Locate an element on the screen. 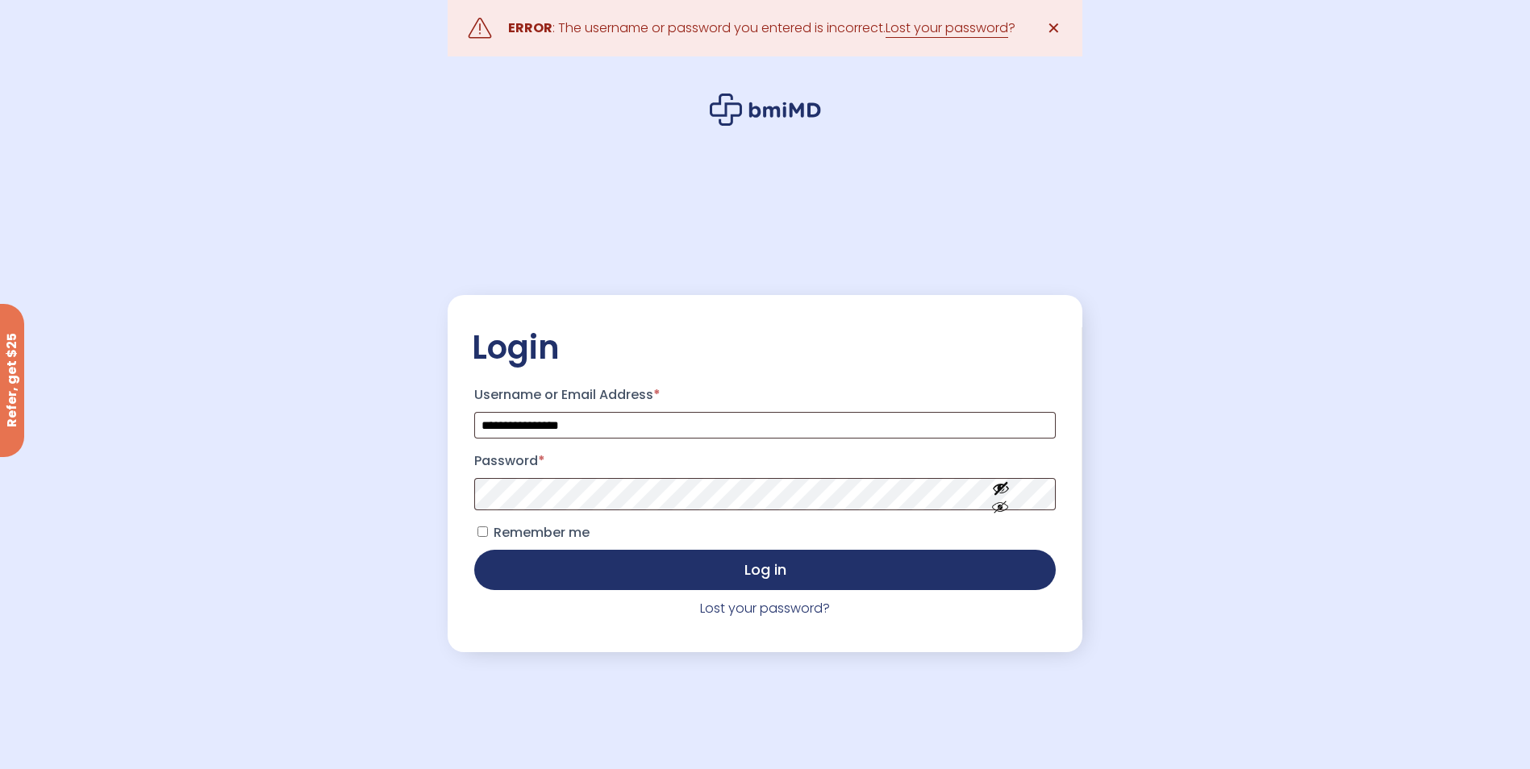  h2: Login is located at coordinates (765, 348).